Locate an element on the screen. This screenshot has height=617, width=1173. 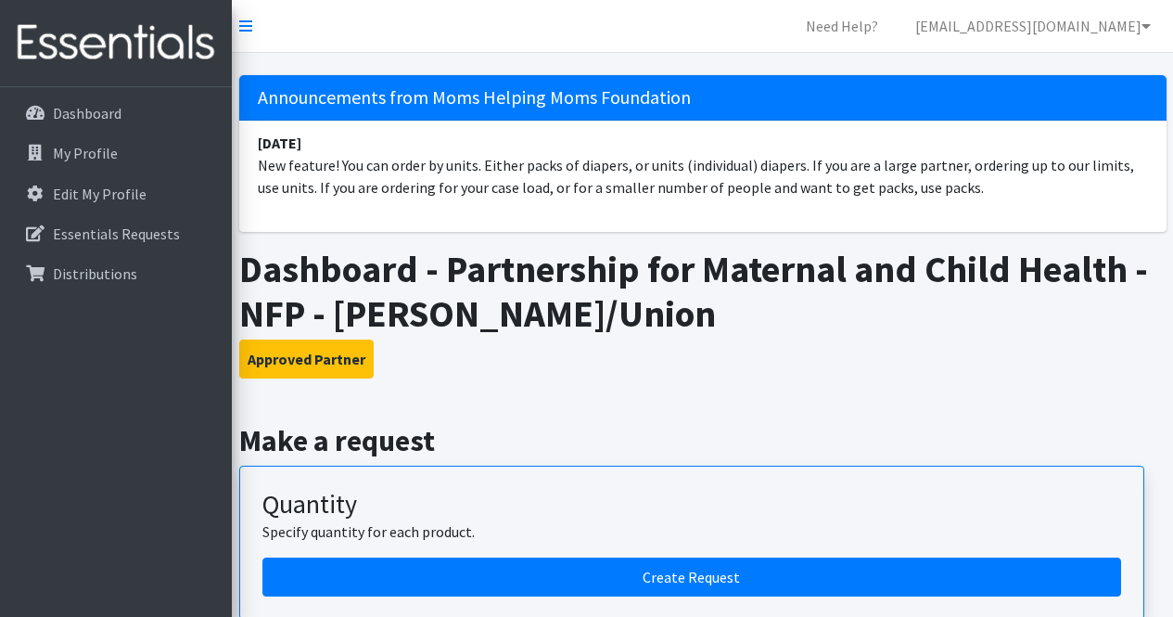
p: Edit My Profile is located at coordinates (99, 194).